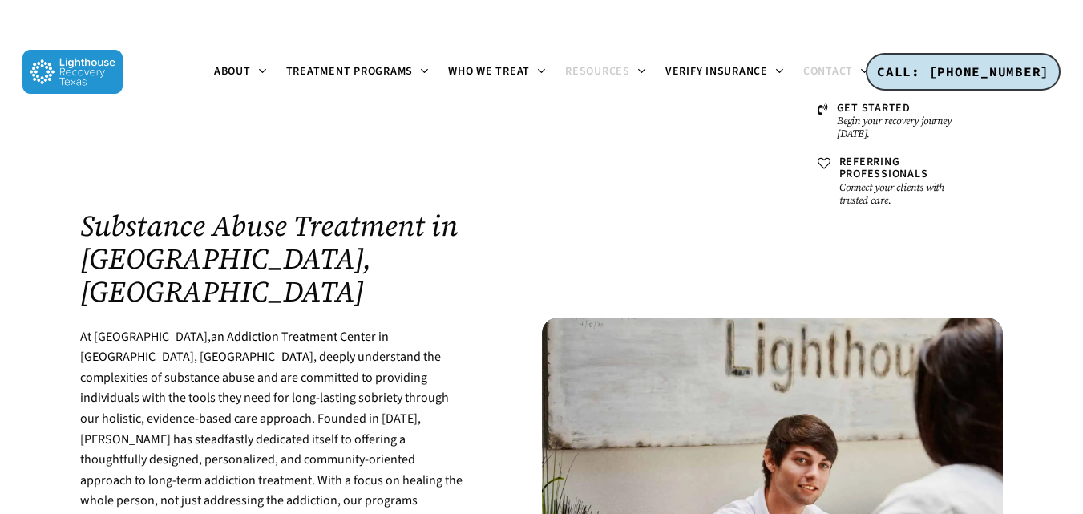 The width and height of the screenshot is (1083, 514). Describe the element at coordinates (597, 71) in the screenshot. I see `span: Resources` at that location.